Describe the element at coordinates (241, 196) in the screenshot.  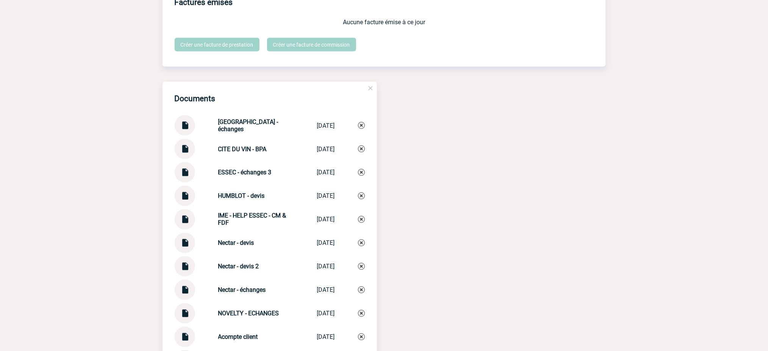
I see `strong: HUMBLOT - devis` at that location.